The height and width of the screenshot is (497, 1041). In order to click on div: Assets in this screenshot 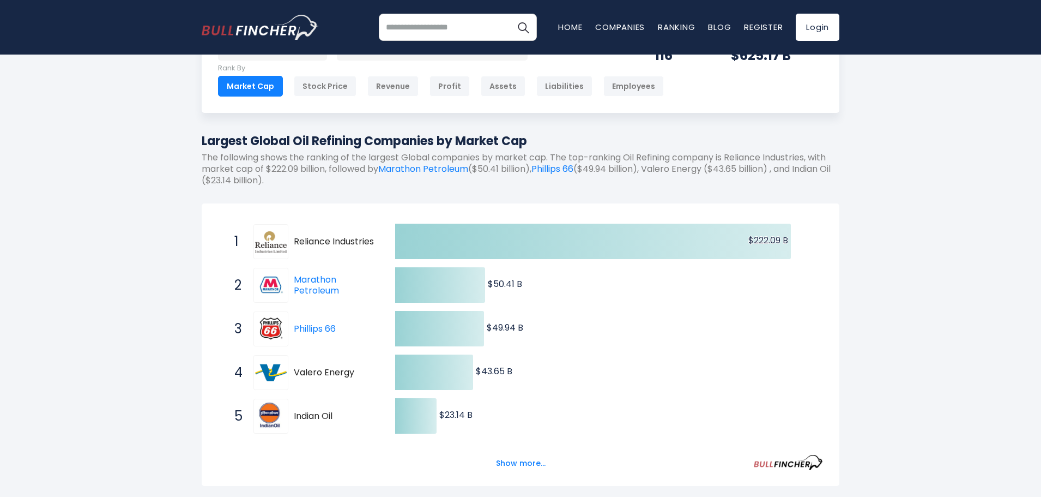, I will do `click(503, 86)`.